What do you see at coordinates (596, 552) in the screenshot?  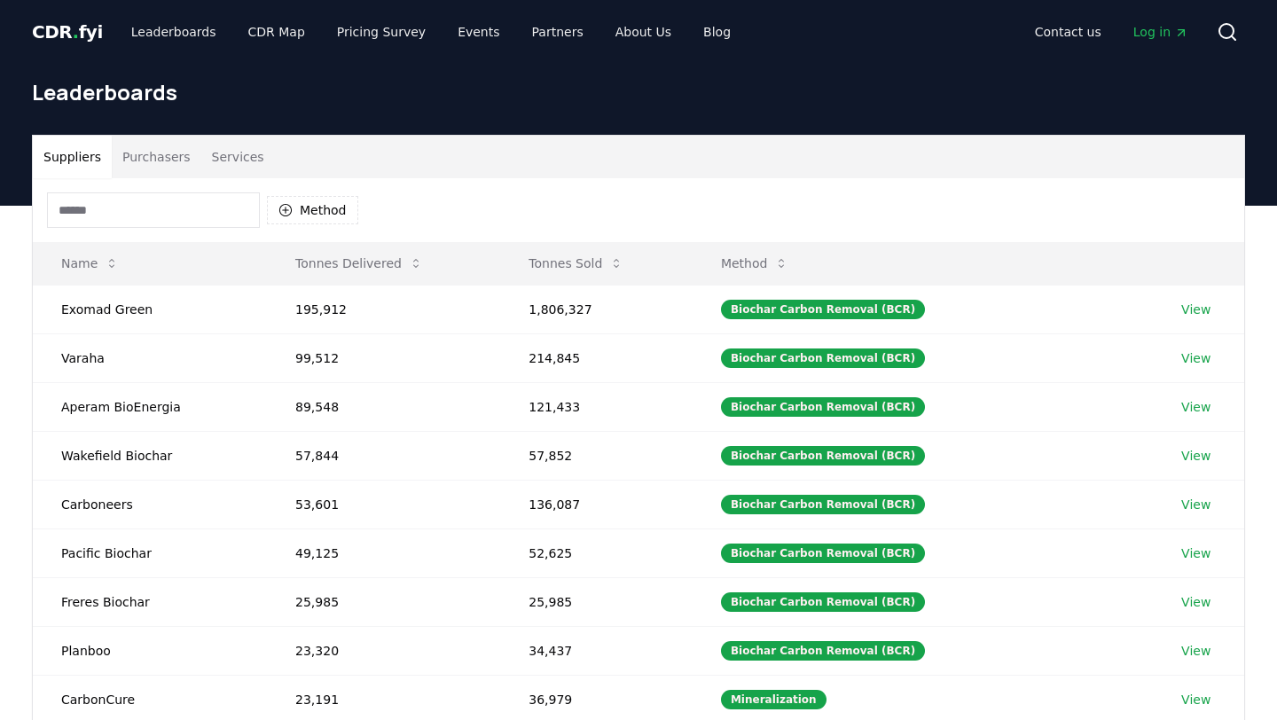 I see `td: 52,625` at bounding box center [596, 552].